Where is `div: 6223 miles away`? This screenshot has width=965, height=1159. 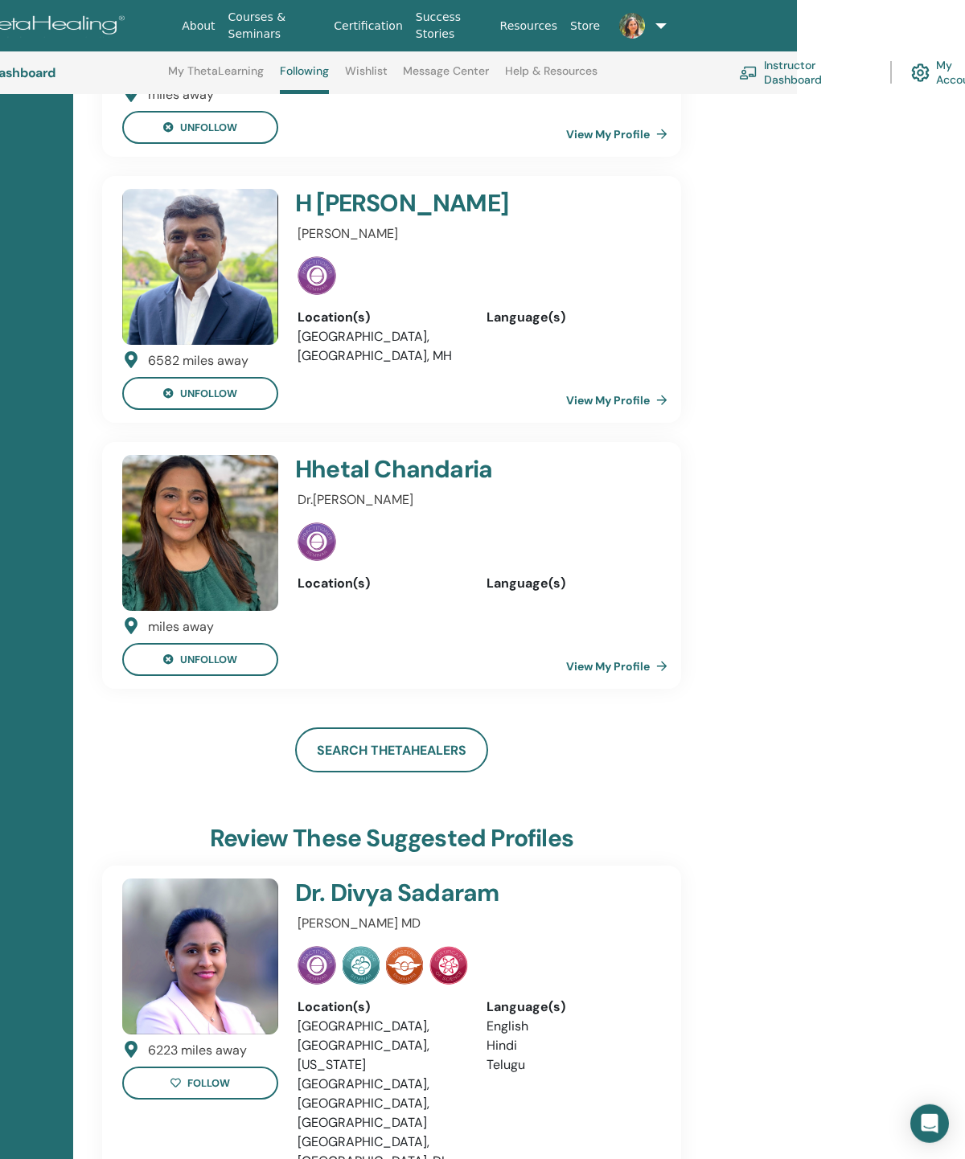 div: 6223 miles away is located at coordinates (197, 1051).